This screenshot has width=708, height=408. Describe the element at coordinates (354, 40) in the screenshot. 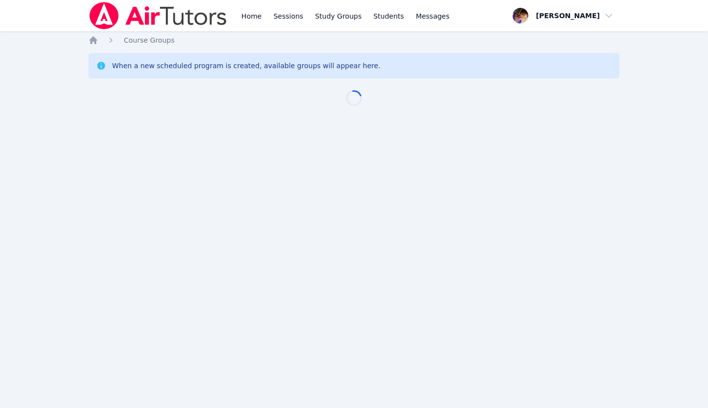

I see `nav: Breadcrumb` at that location.